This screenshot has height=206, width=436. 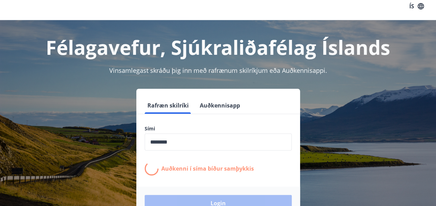 I want to click on p: Auðkenni í síma bíður samþykkis, so click(x=208, y=169).